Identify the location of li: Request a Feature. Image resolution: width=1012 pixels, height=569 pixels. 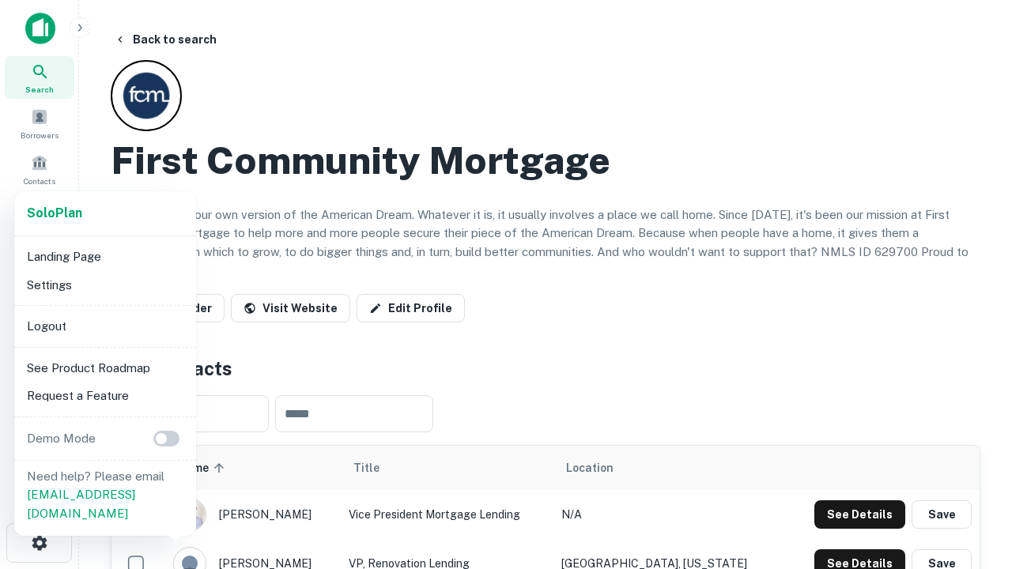
(105, 396).